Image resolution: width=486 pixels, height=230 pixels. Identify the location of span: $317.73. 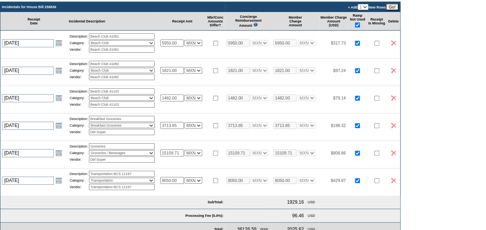
(339, 43).